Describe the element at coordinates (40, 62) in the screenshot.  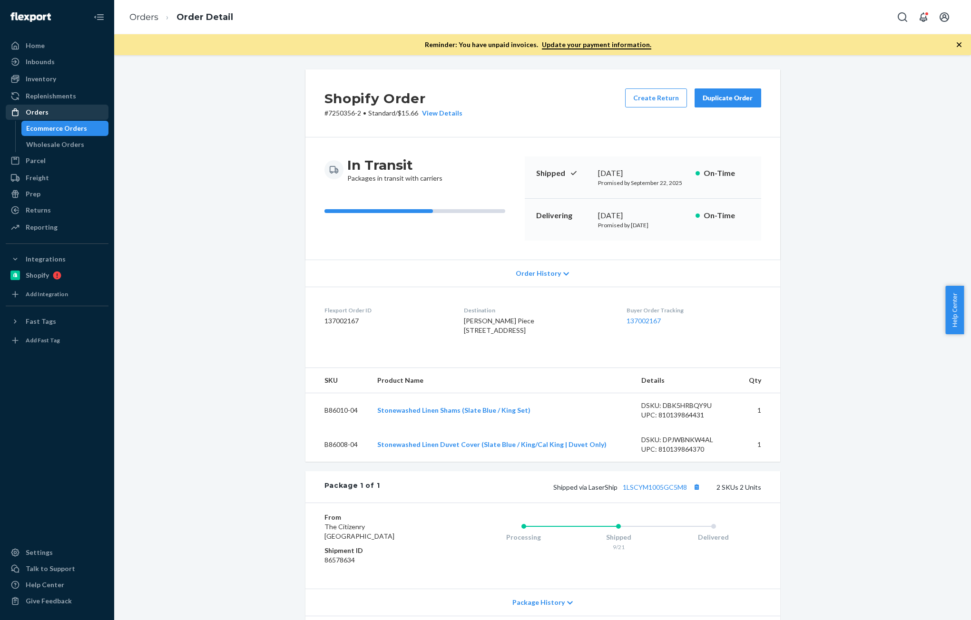
I see `div: Inbounds` at that location.